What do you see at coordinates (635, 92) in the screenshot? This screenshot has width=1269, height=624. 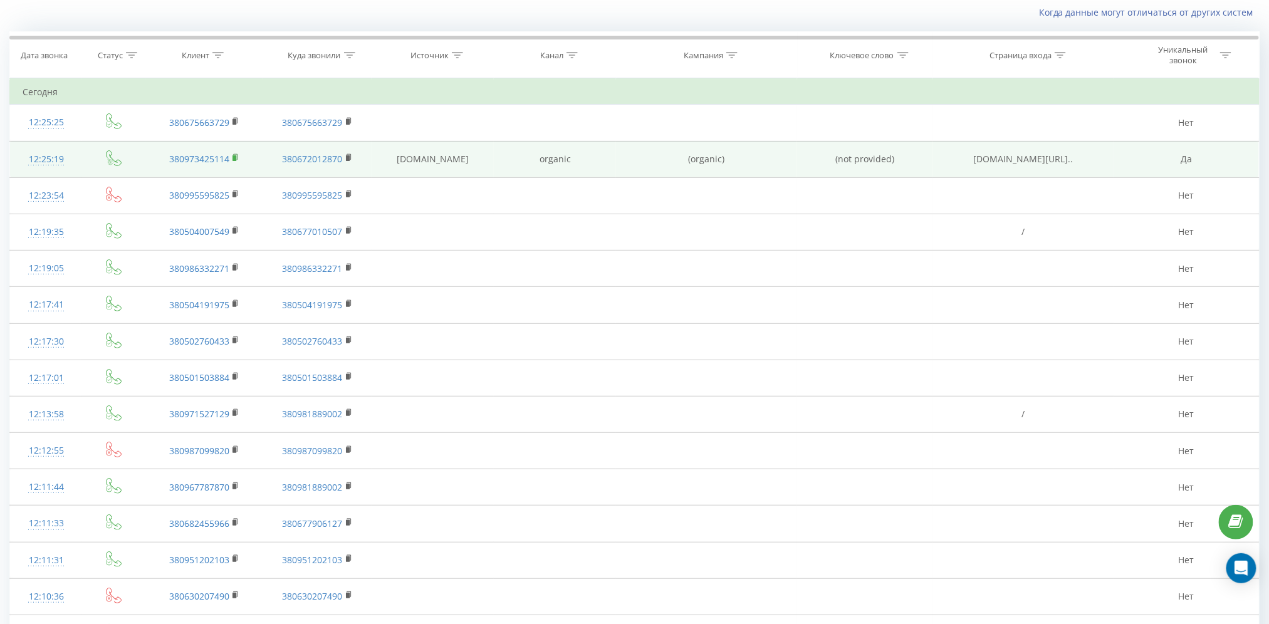 I see `td: Сегодня` at bounding box center [635, 92].